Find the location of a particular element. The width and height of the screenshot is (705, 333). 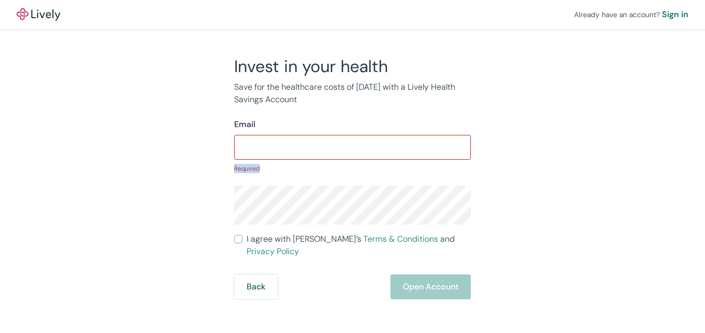

a: Terms & Conditions is located at coordinates (401, 239).